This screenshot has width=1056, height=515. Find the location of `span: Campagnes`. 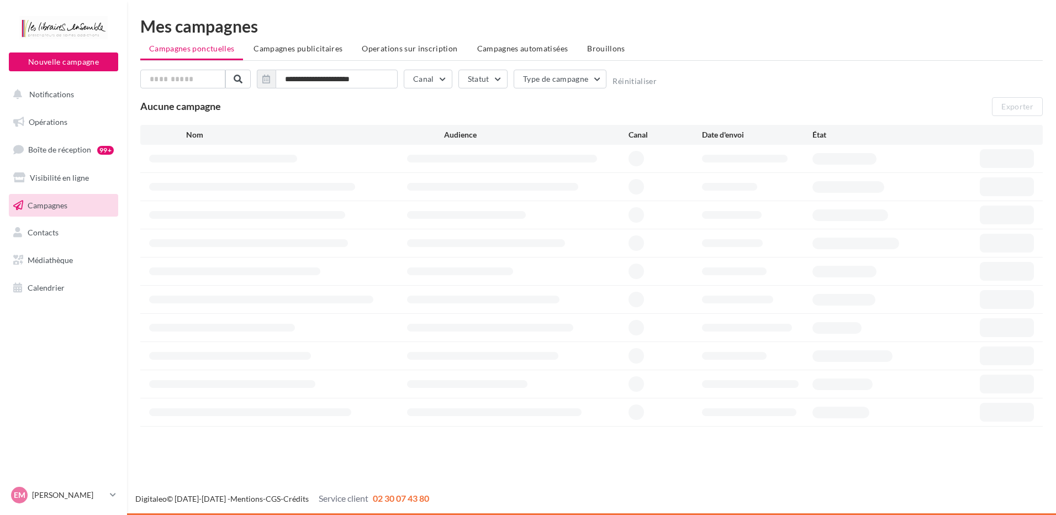

span: Campagnes is located at coordinates (48, 204).